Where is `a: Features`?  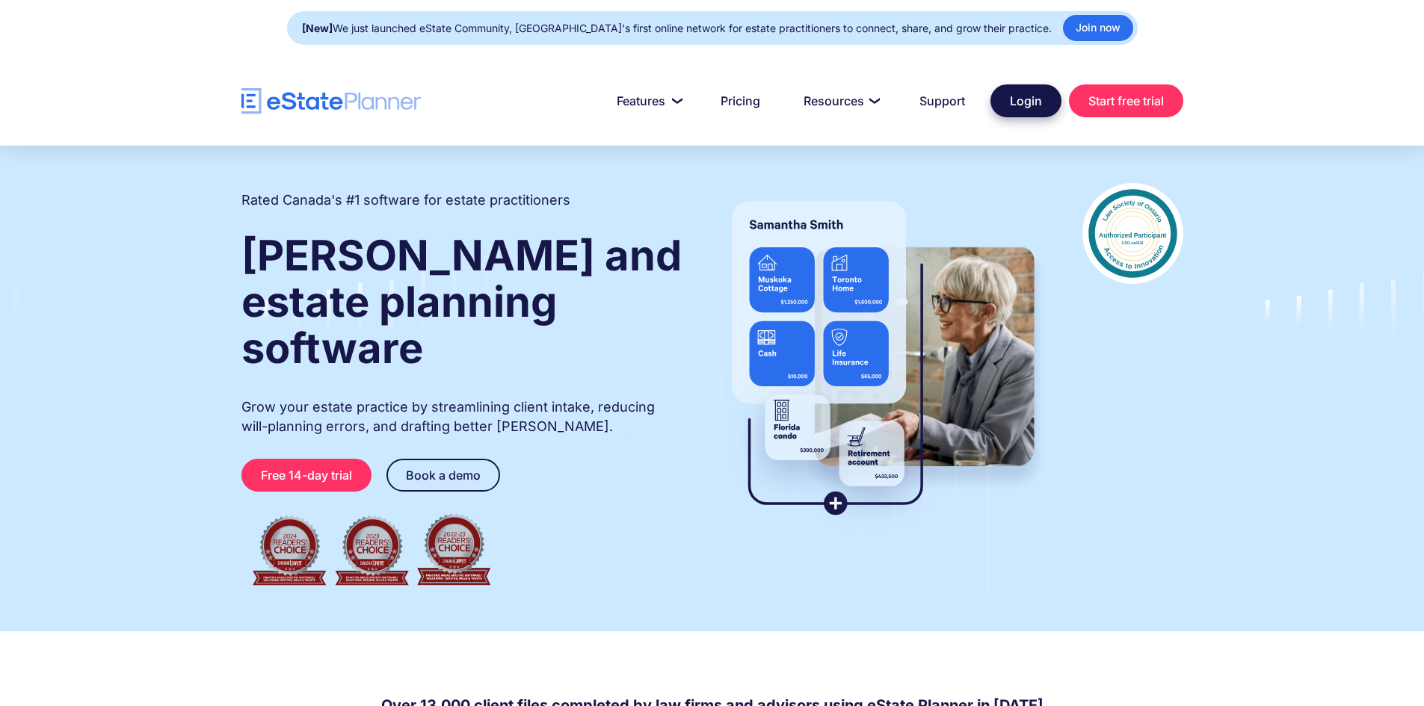 a: Features is located at coordinates (646, 101).